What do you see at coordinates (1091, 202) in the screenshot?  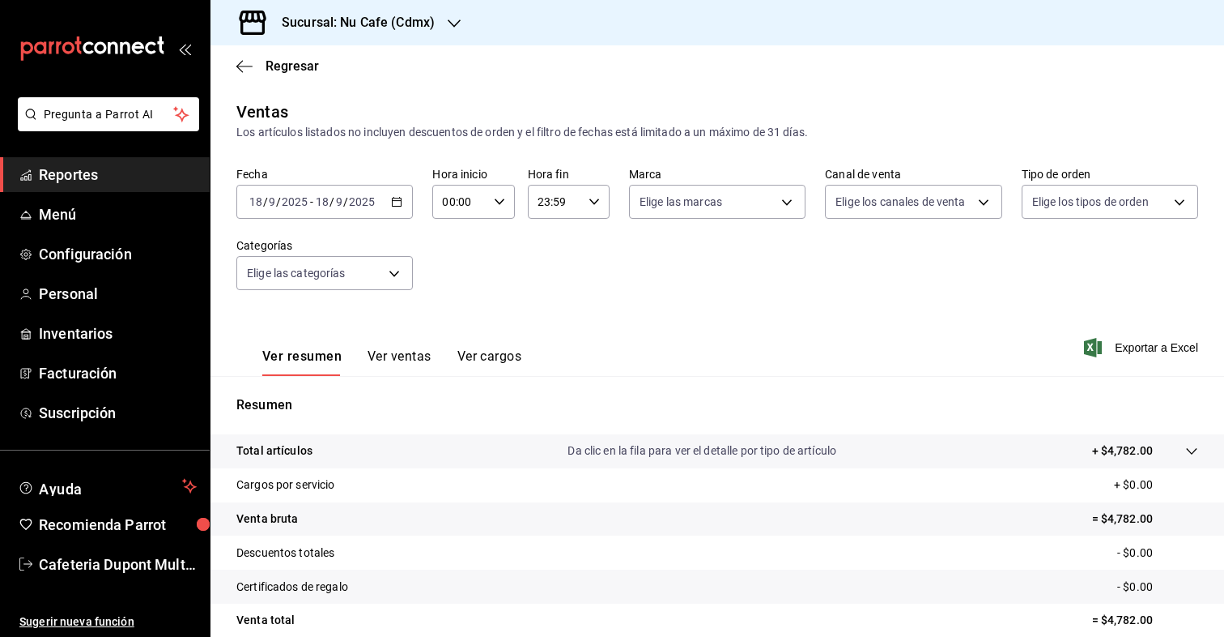 I see `span: Elige los tipos de orden` at bounding box center [1091, 202].